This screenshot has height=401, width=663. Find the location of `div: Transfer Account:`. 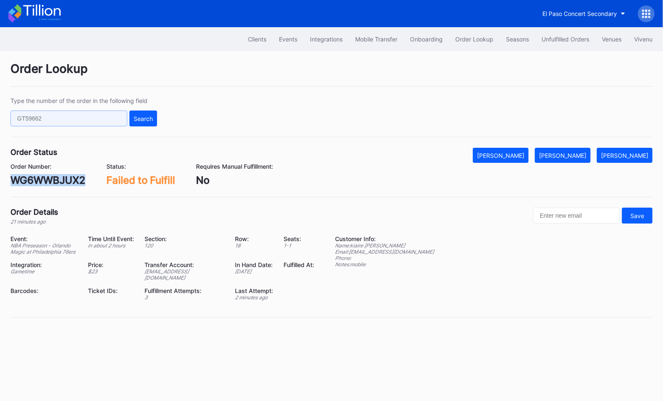

div: Transfer Account: is located at coordinates (184, 265).